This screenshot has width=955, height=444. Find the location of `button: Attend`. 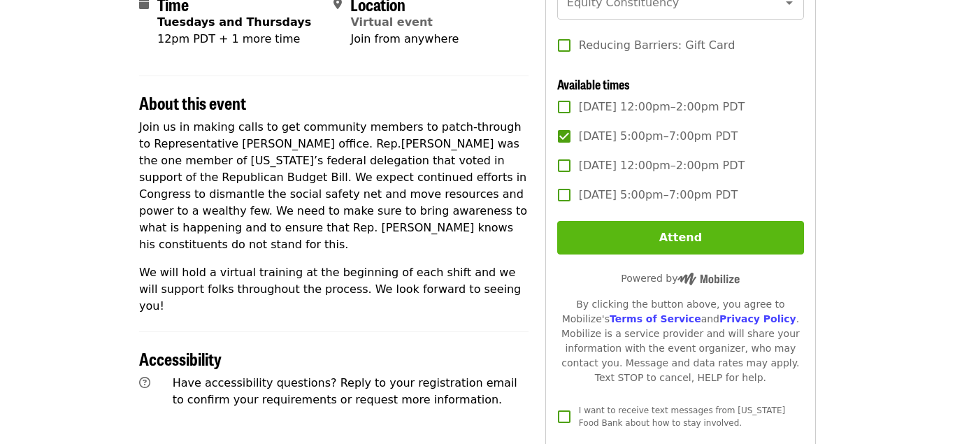

button: Attend is located at coordinates (680, 238).